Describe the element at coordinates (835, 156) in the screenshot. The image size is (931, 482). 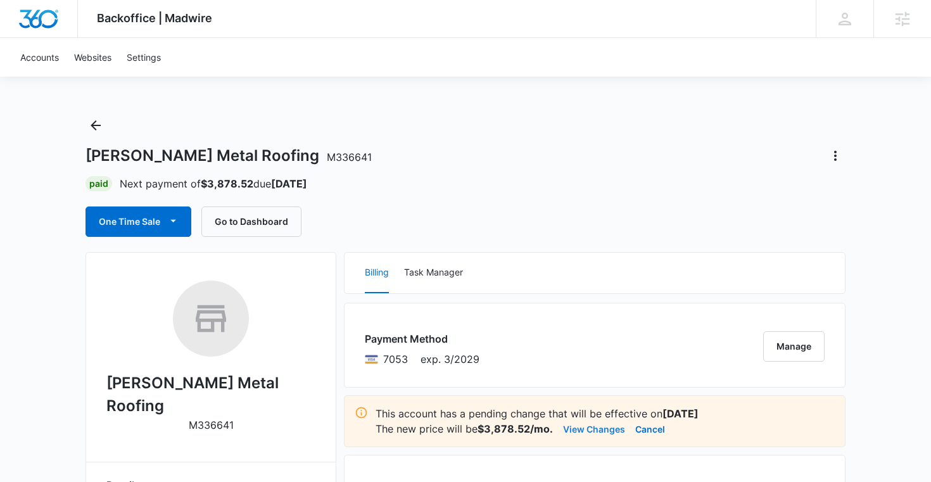
I see `button: Actions` at that location.